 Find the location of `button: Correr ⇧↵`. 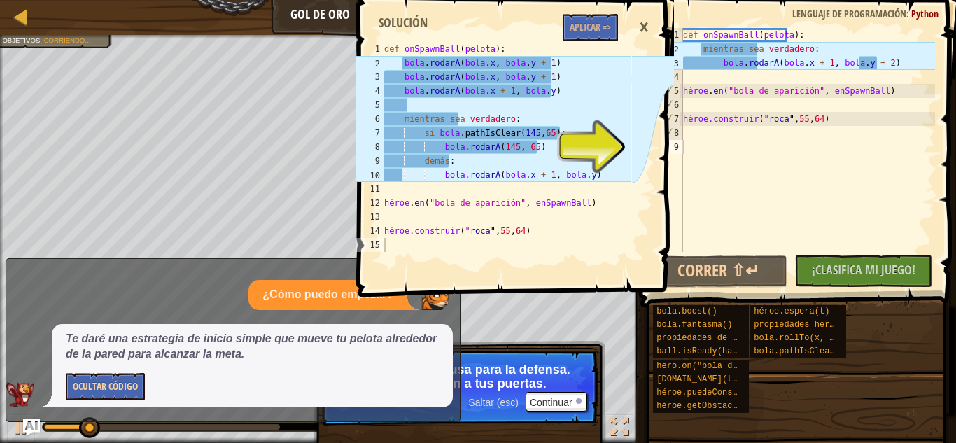

button: Correr ⇧↵ is located at coordinates (718, 272).